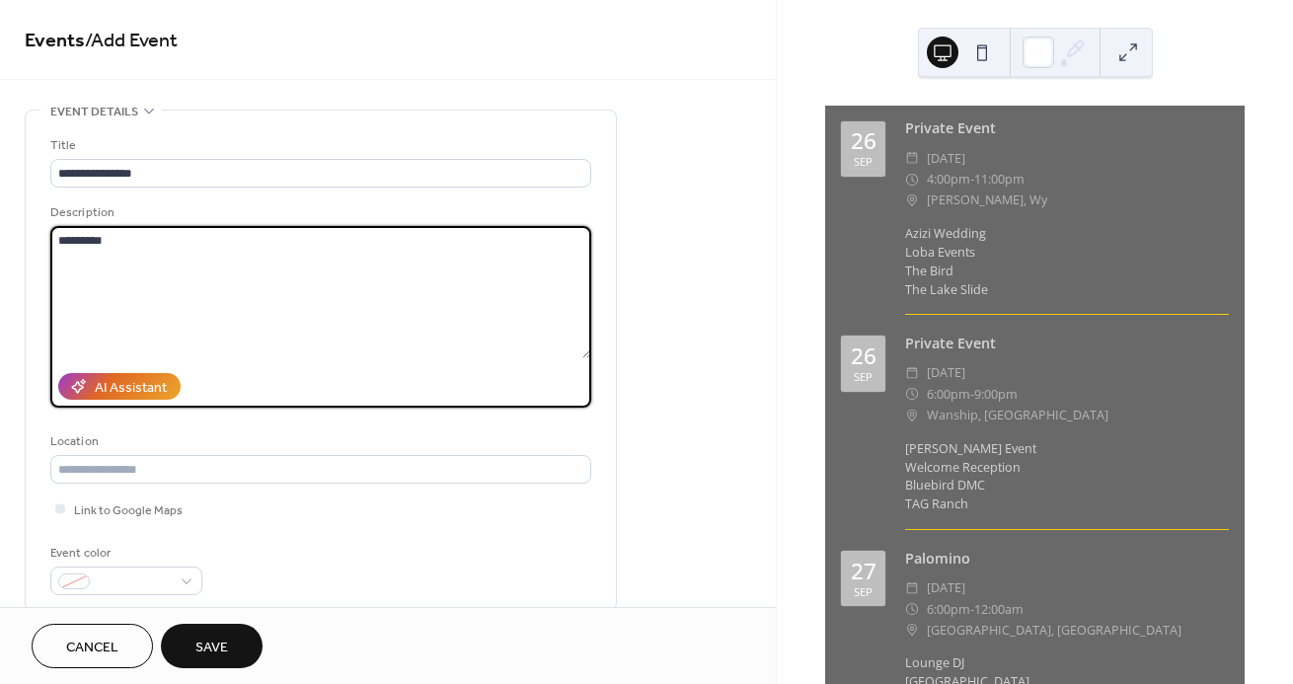  Describe the element at coordinates (92, 645) in the screenshot. I see `a: Cancel` at that location.